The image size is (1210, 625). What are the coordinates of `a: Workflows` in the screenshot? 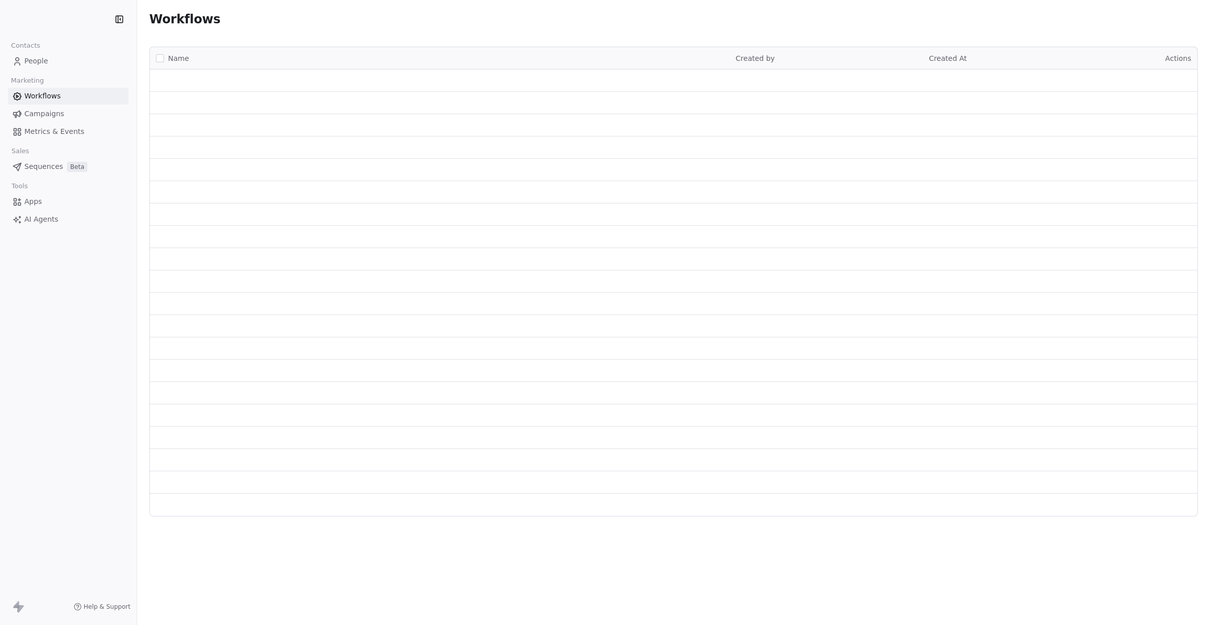 It's located at (68, 96).